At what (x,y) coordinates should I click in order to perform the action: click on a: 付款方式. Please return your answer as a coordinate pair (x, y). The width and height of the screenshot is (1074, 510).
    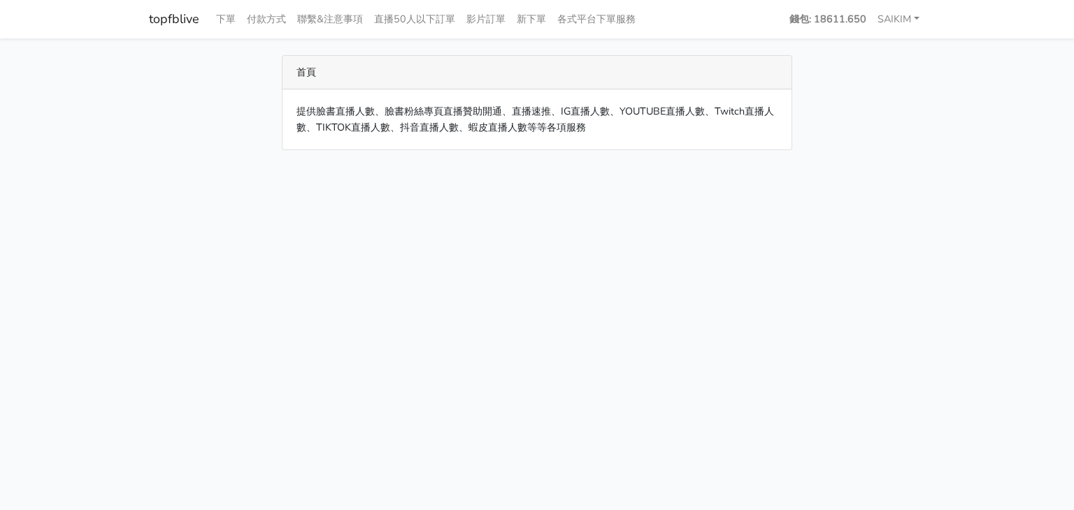
    Looking at the image, I should click on (266, 19).